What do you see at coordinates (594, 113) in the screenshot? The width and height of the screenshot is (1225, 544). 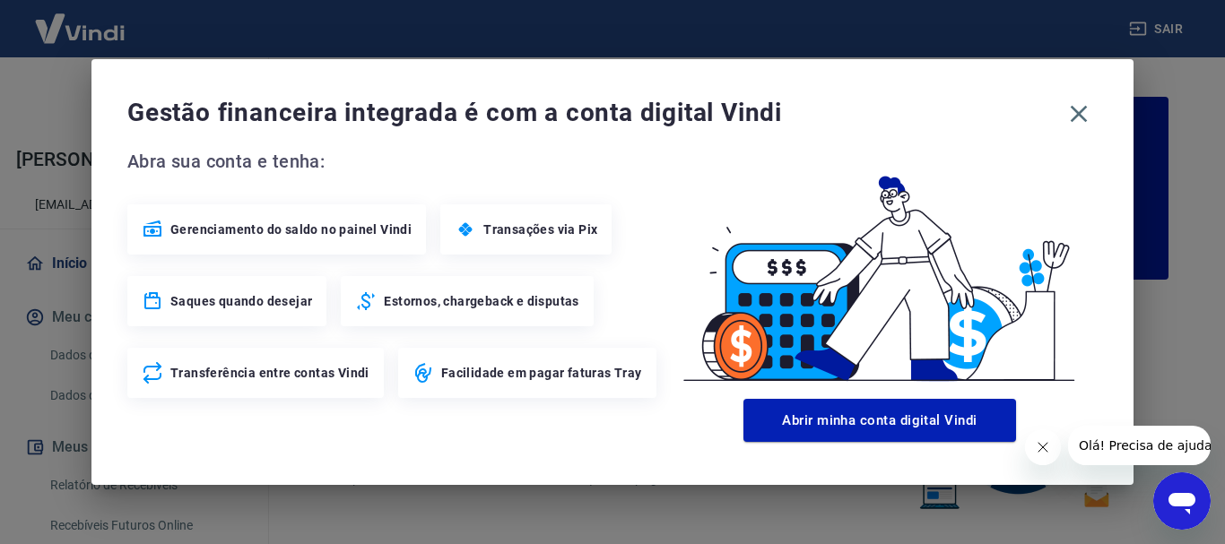 I see `span: Gestão financeira integrada é com a conta digital Vindi` at bounding box center [594, 113].